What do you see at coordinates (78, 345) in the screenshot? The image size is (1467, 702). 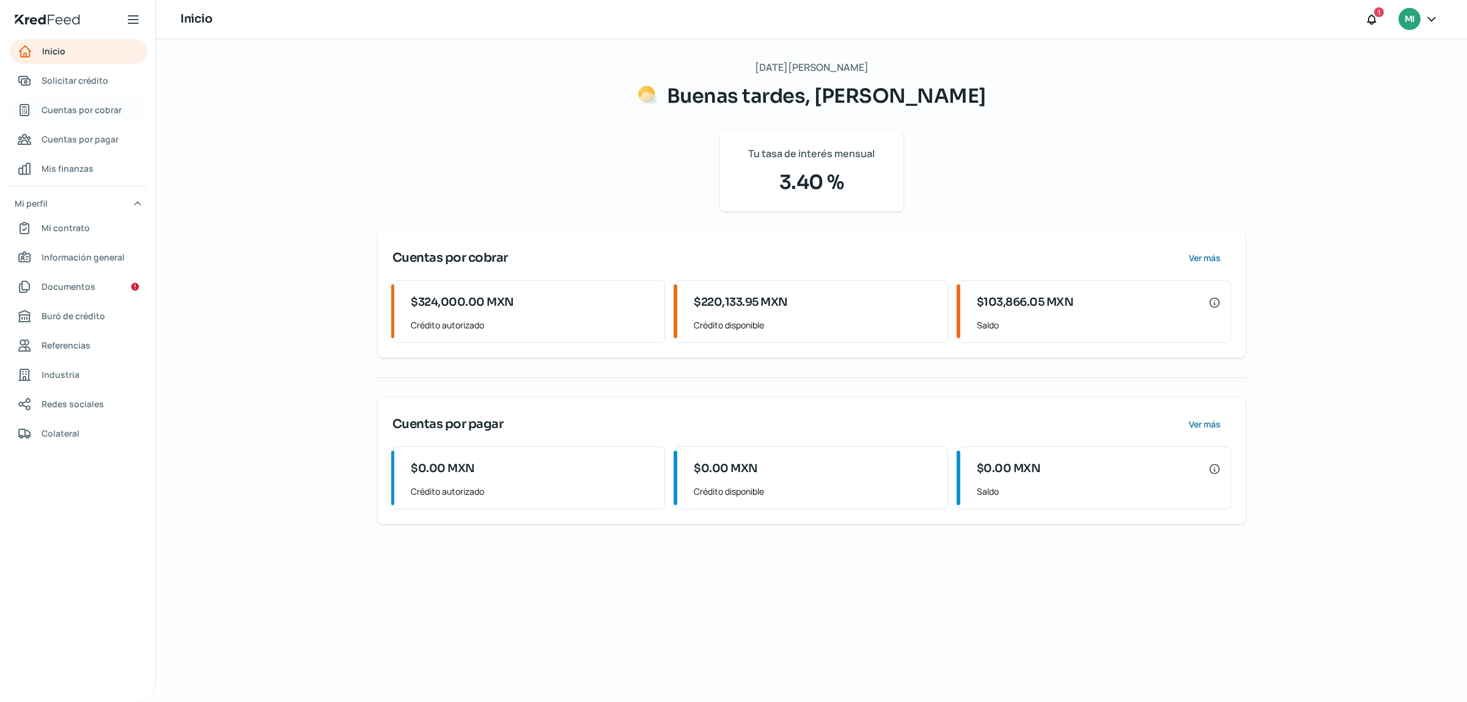 I see `a: Referencias` at bounding box center [78, 345].